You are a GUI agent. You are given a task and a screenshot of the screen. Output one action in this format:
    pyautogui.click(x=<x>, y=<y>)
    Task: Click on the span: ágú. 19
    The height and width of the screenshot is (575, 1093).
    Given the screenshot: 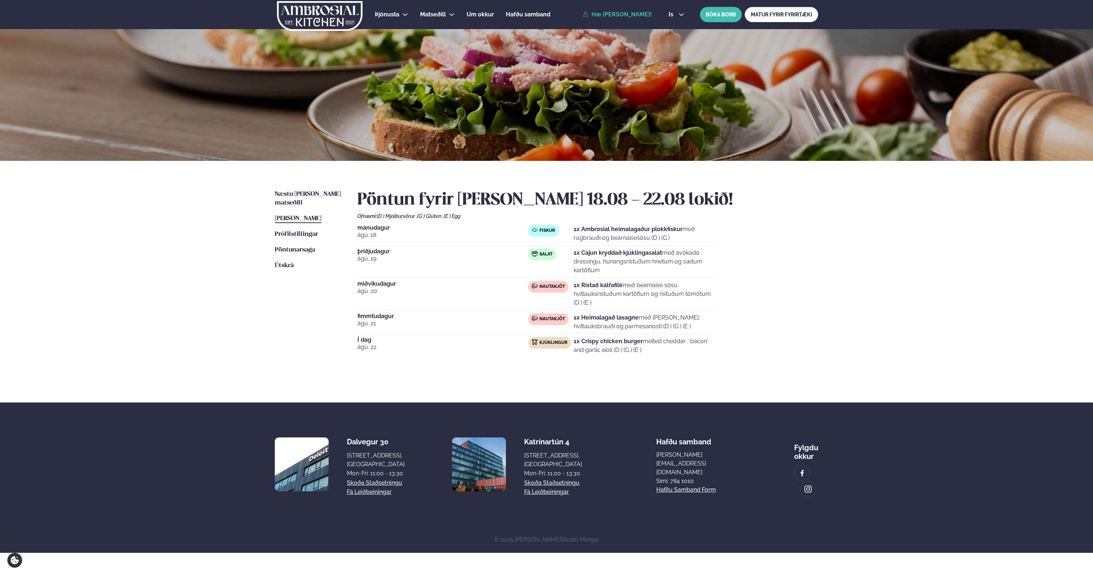 What is the action you would take?
    pyautogui.click(x=442, y=259)
    